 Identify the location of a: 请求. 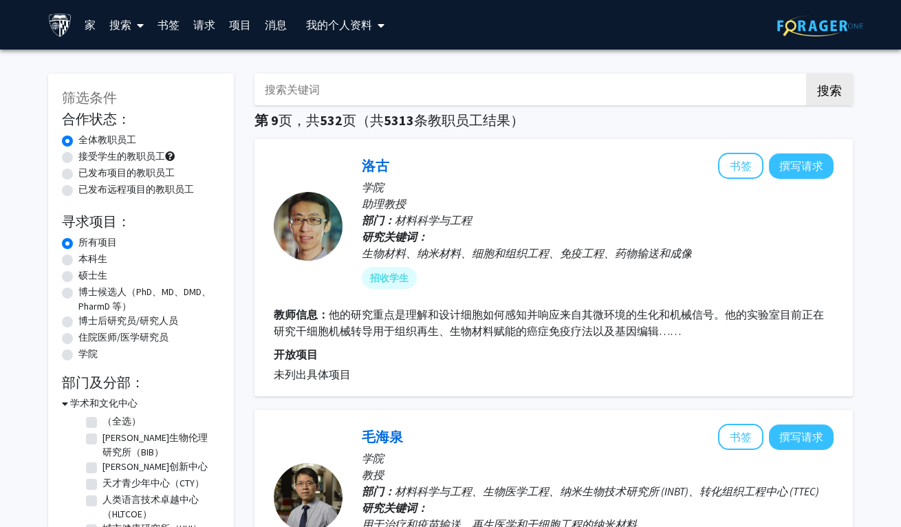
(204, 25).